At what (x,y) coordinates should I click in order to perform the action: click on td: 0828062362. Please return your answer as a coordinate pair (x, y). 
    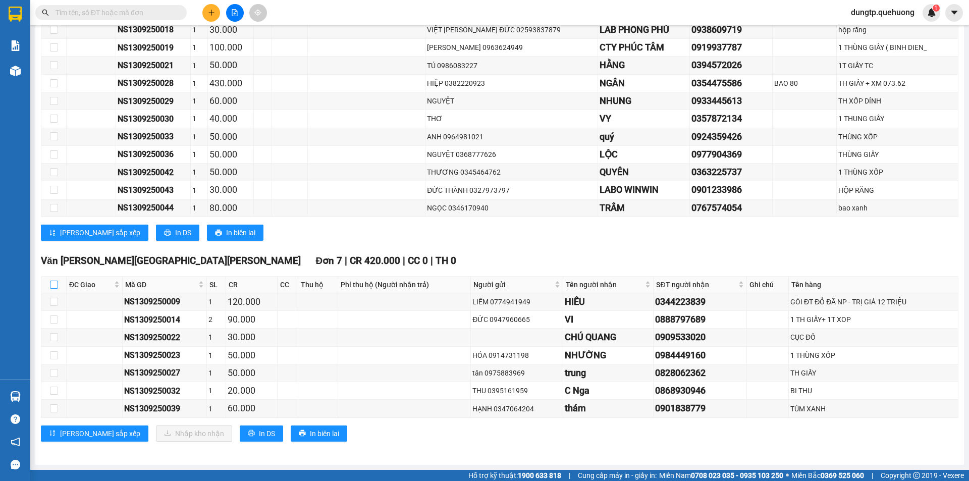
    Looking at the image, I should click on (700, 373).